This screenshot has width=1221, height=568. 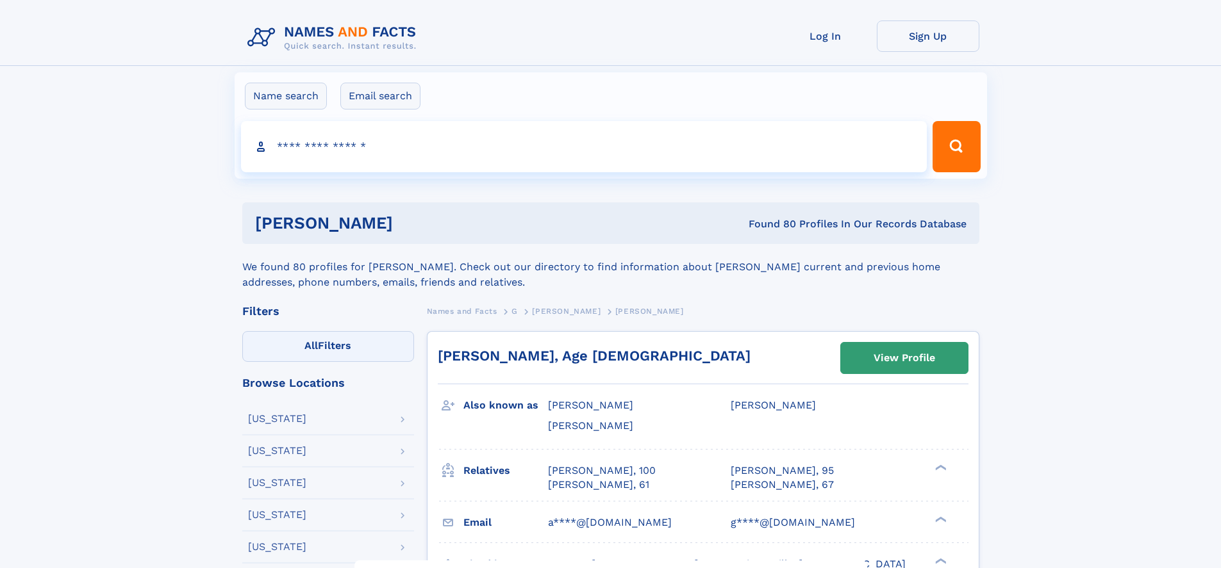 I want to click on a: Sign Up, so click(x=928, y=36).